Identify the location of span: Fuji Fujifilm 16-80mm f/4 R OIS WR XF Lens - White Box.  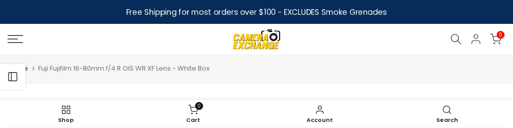
(123, 68).